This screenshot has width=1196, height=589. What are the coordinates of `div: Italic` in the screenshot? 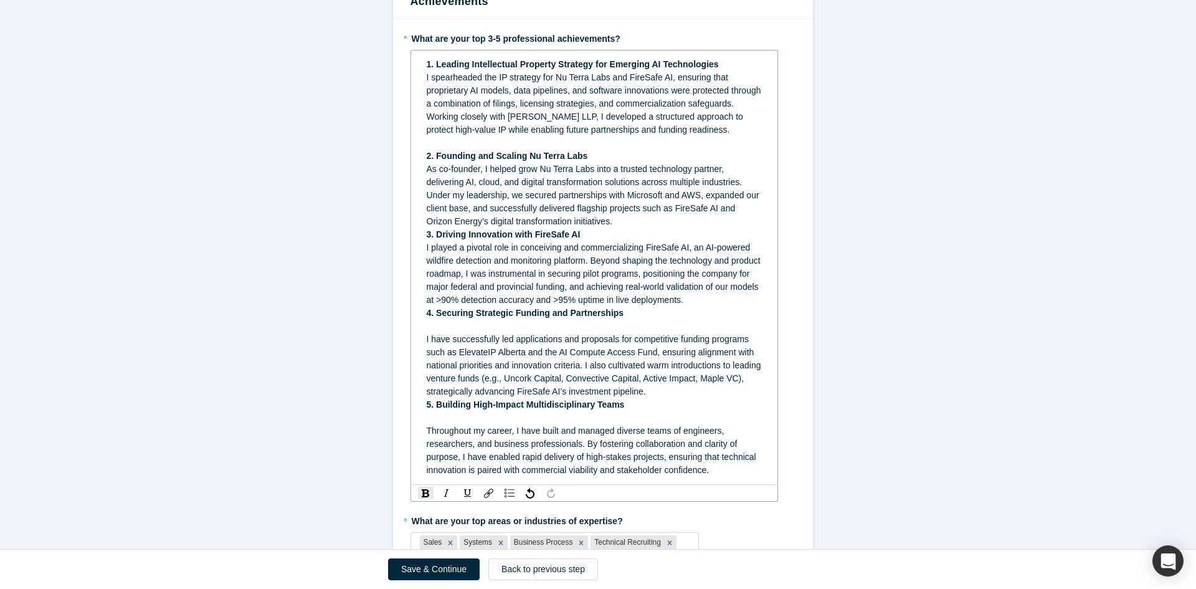 It's located at (447, 493).